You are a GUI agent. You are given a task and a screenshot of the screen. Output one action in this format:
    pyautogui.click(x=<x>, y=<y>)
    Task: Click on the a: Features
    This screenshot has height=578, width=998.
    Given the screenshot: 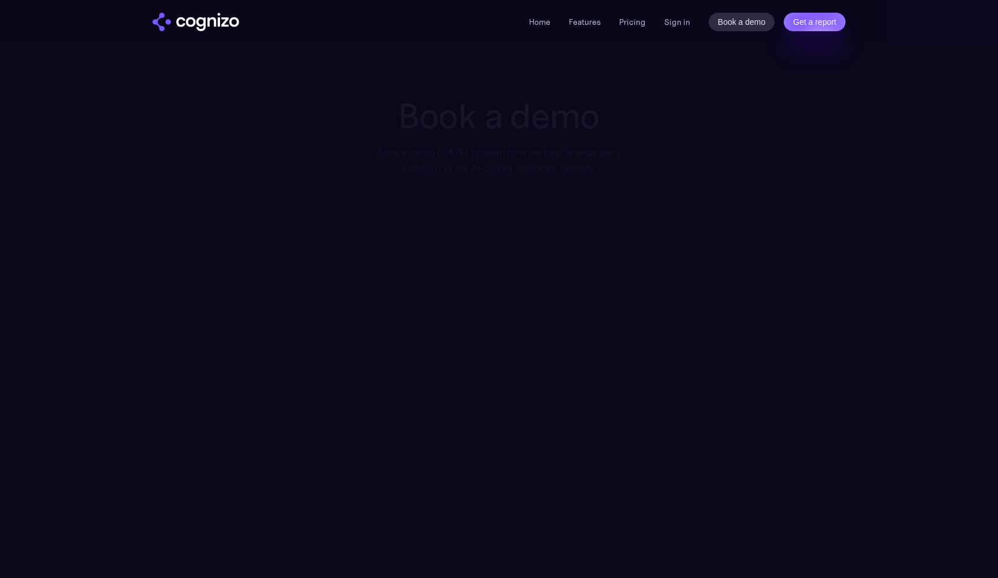 What is the action you would take?
    pyautogui.click(x=585, y=22)
    